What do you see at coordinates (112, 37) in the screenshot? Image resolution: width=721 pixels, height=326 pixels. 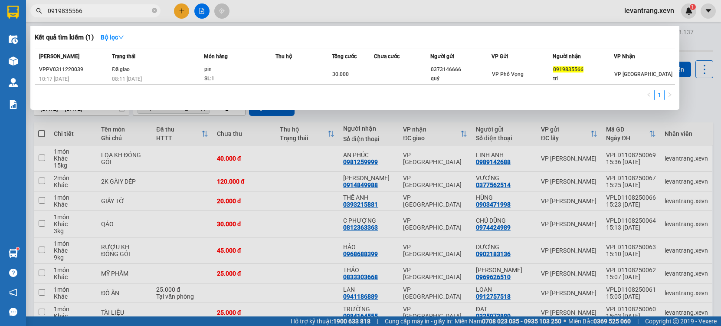 I see `strong: Bộ lọc` at bounding box center [112, 37].